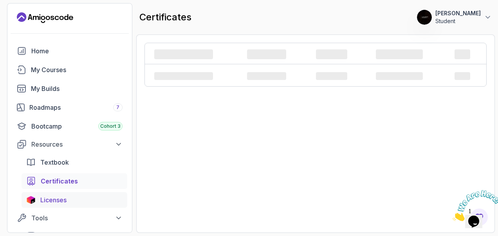 This screenshot has width=498, height=236. I want to click on span: Licenses, so click(53, 200).